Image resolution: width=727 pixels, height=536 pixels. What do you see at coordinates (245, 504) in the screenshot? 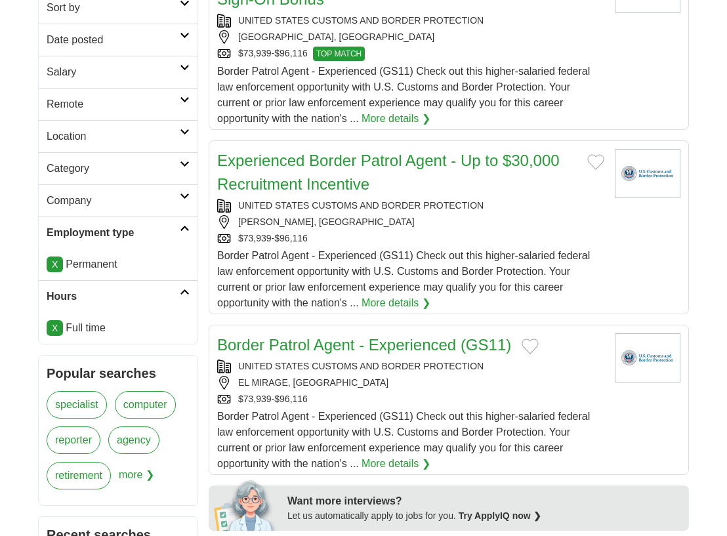
I see `img: apply-iq-scientist.png` at bounding box center [245, 504].